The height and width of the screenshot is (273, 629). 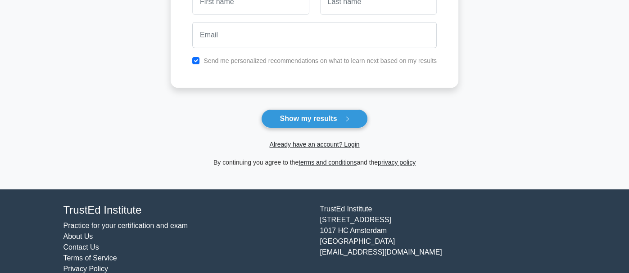 What do you see at coordinates (397, 163) in the screenshot?
I see `a: privacy policy` at bounding box center [397, 163].